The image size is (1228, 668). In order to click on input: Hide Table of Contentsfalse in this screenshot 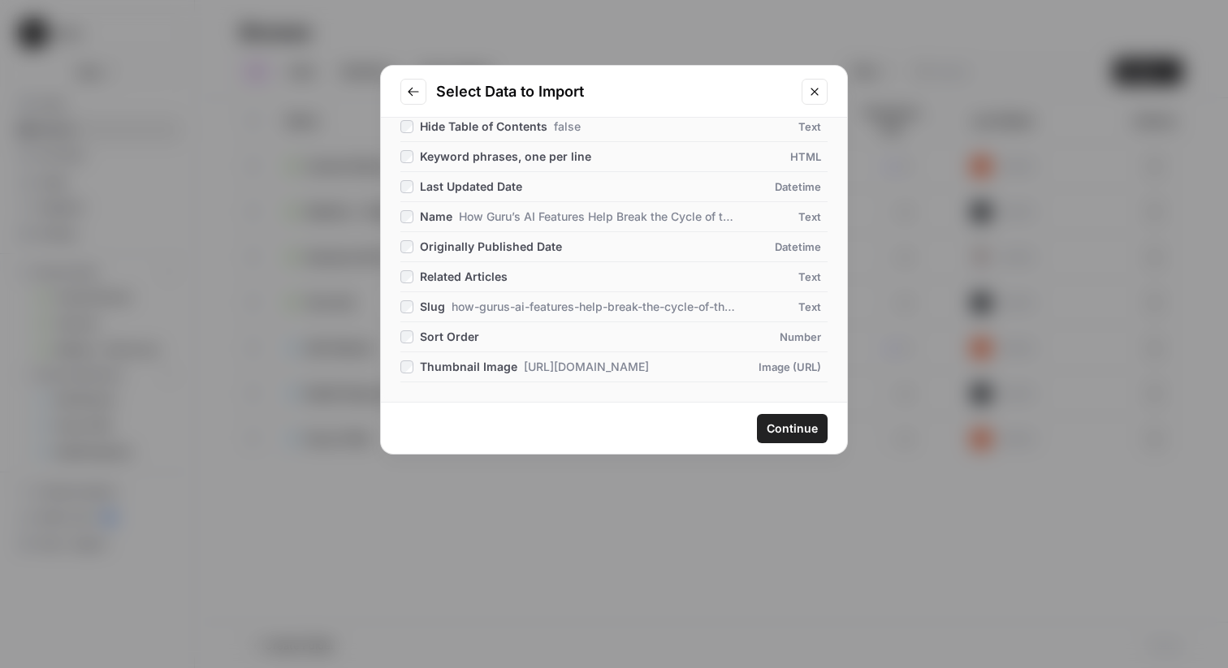, I will do `click(407, 127)`.